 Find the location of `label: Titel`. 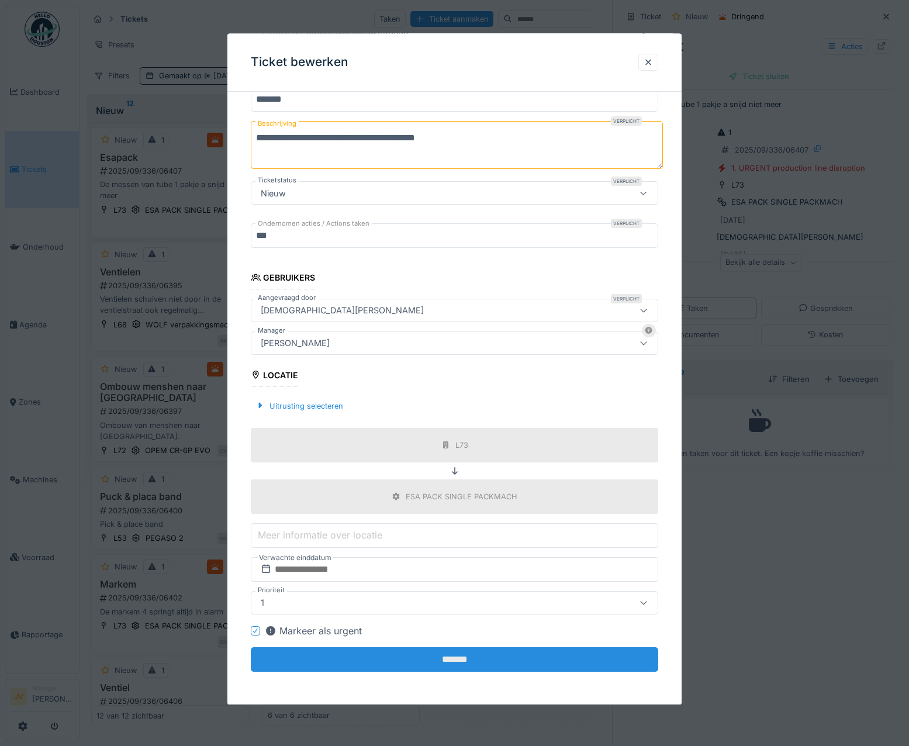

label: Titel is located at coordinates (265, 88).